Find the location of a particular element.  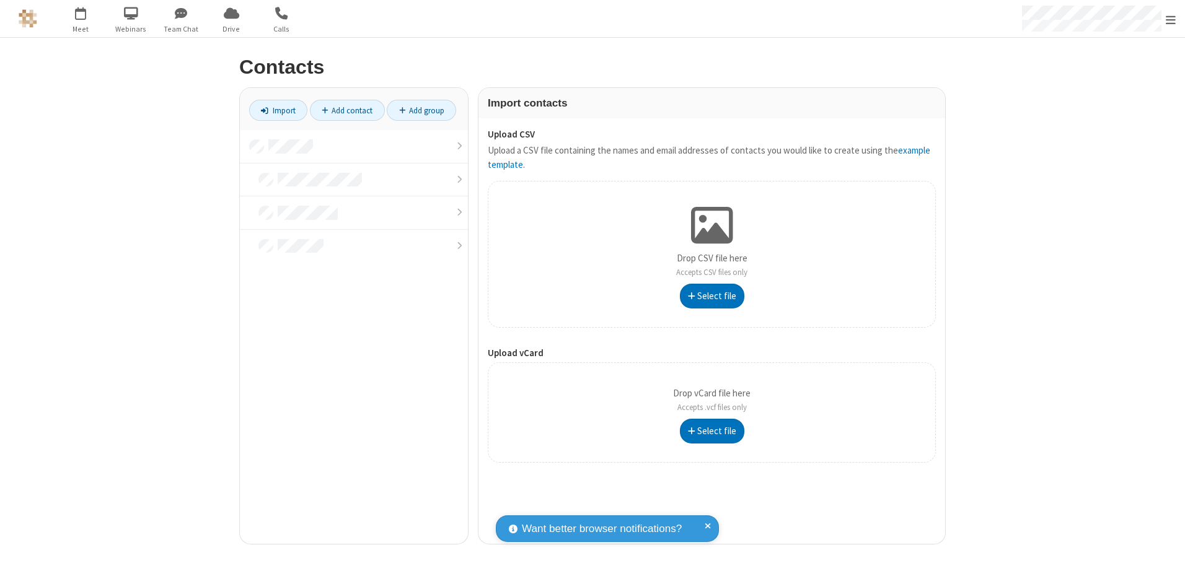

a: Add contact is located at coordinates (347, 110).